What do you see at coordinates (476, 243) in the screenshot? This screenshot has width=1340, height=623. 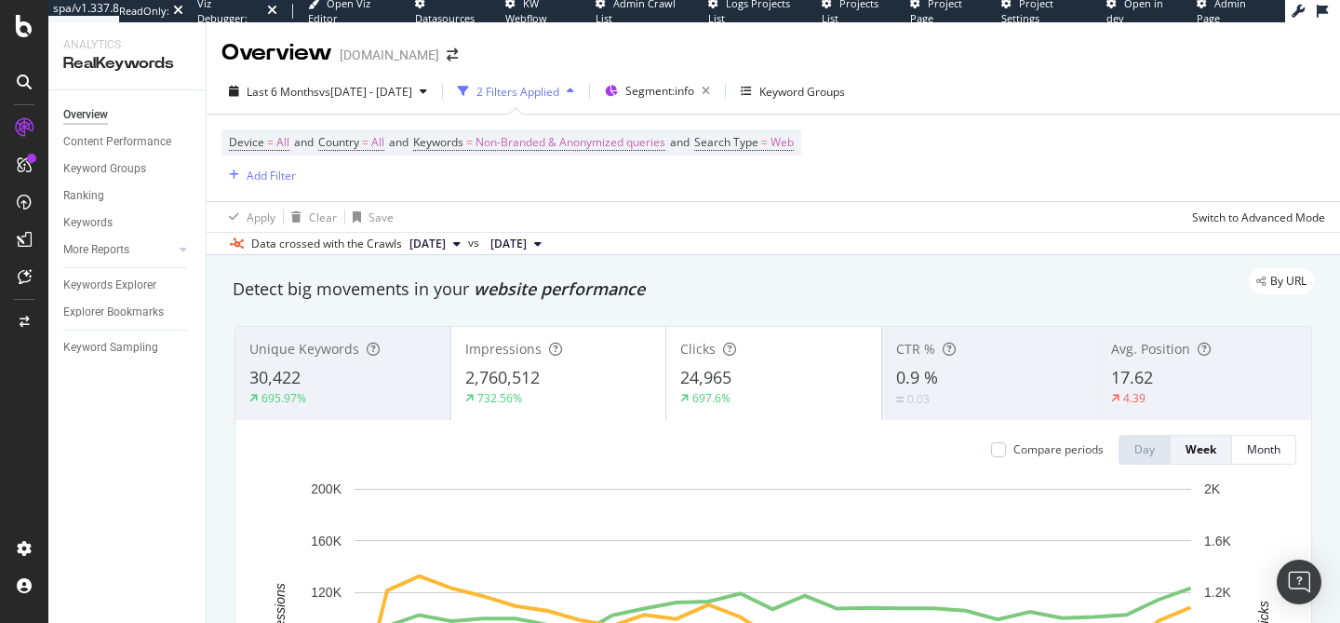 I see `span: vs` at bounding box center [476, 243].